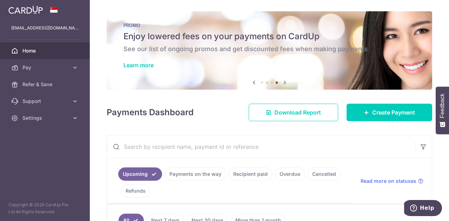 The image size is (449, 221). Describe the element at coordinates (46, 51) in the screenshot. I see `span: Home` at that location.